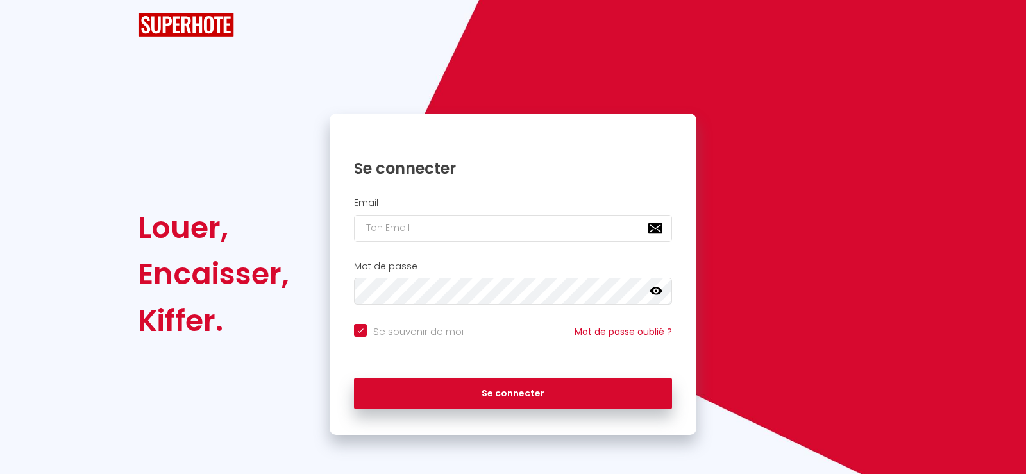 The height and width of the screenshot is (474, 1026). I want to click on button: Se connecter, so click(513, 394).